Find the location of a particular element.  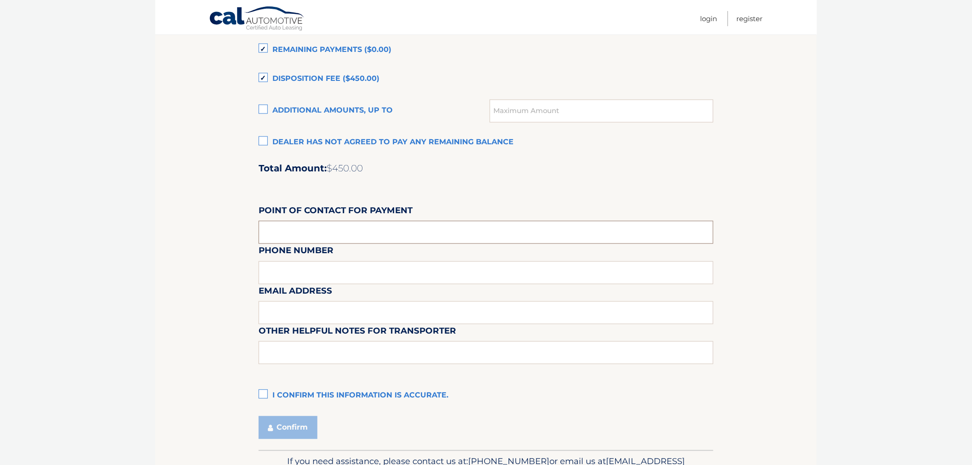

label: Dealer has not agreed to pay any remaining balance is located at coordinates (486, 143).